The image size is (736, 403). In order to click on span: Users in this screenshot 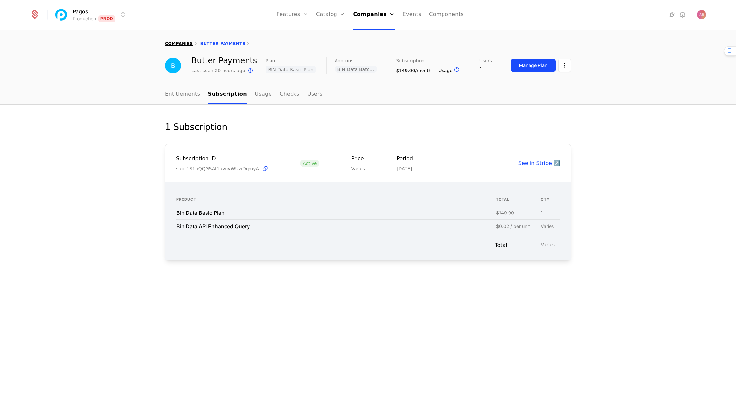, I will do `click(485, 61)`.